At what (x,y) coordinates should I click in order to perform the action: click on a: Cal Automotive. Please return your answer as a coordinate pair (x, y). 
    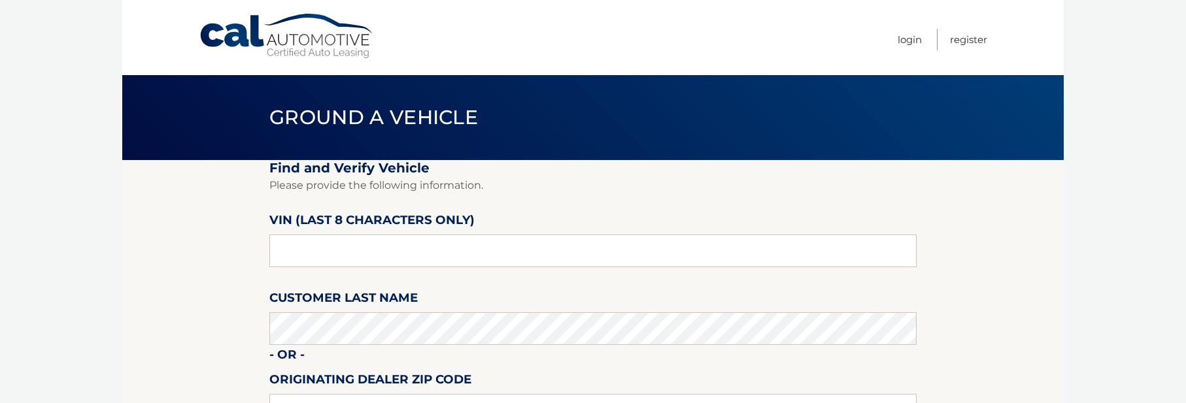
    Looking at the image, I should click on (287, 36).